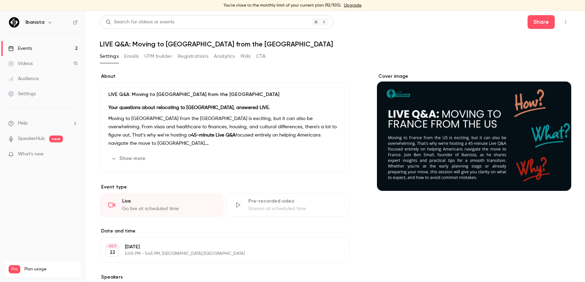 The height and width of the screenshot is (282, 585). Describe the element at coordinates (225, 231) in the screenshot. I see `label: Date and time` at that location.